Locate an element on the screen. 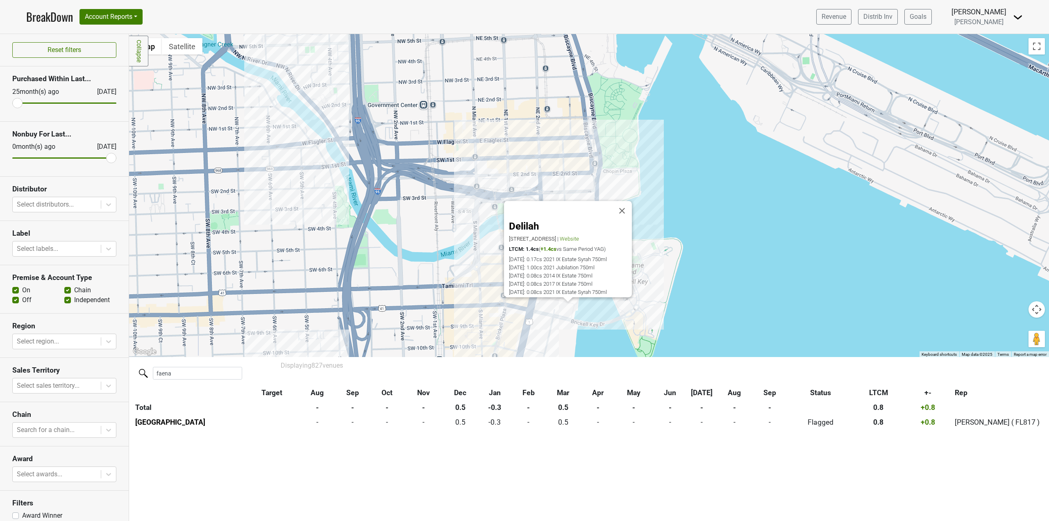 Image resolution: width=1049 pixels, height=521 pixels. h3: Filters is located at coordinates (64, 503).